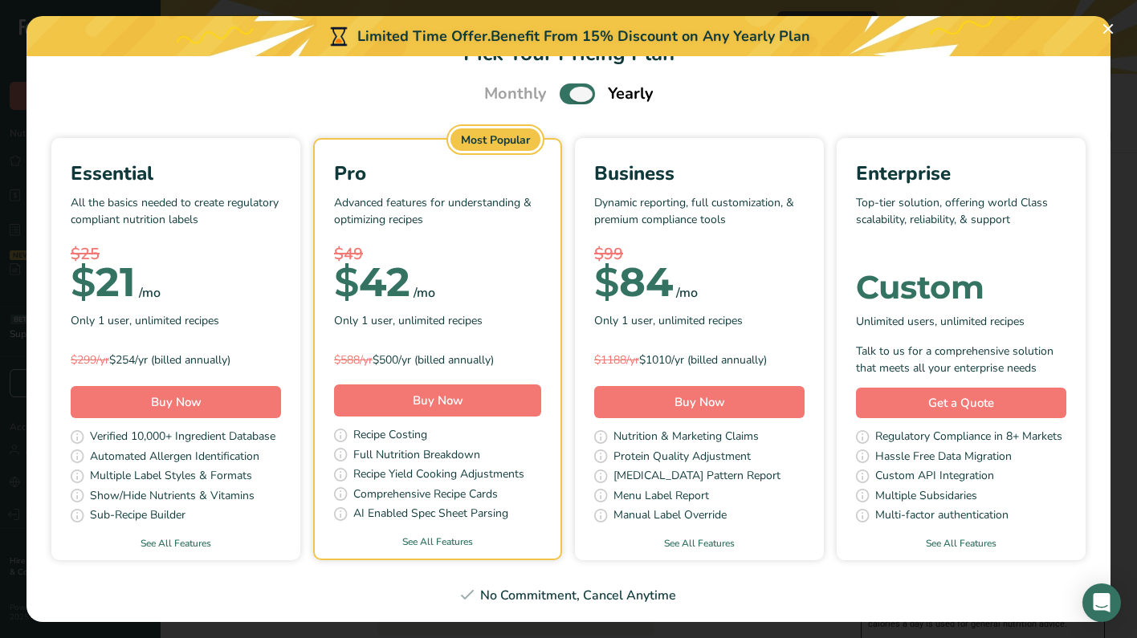 This screenshot has height=638, width=1137. What do you see at coordinates (174, 458) in the screenshot?
I see `span: Automated Allergen Identification` at bounding box center [174, 458].